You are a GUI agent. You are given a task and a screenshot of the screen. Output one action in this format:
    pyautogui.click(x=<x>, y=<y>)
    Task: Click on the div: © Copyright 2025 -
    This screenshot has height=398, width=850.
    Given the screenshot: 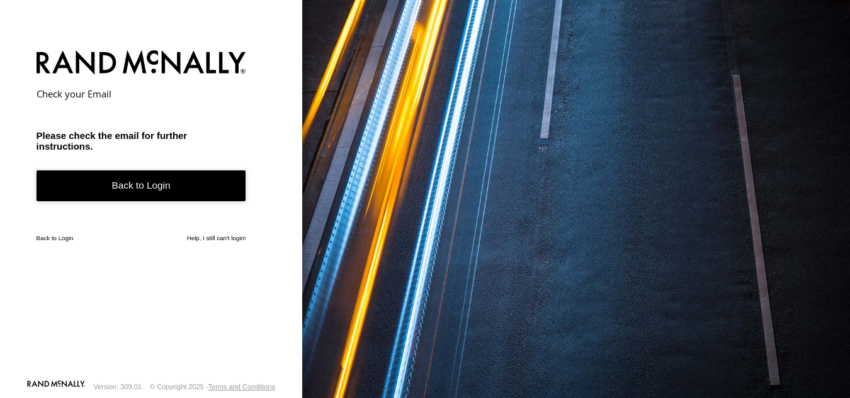 What is the action you would take?
    pyautogui.click(x=212, y=387)
    